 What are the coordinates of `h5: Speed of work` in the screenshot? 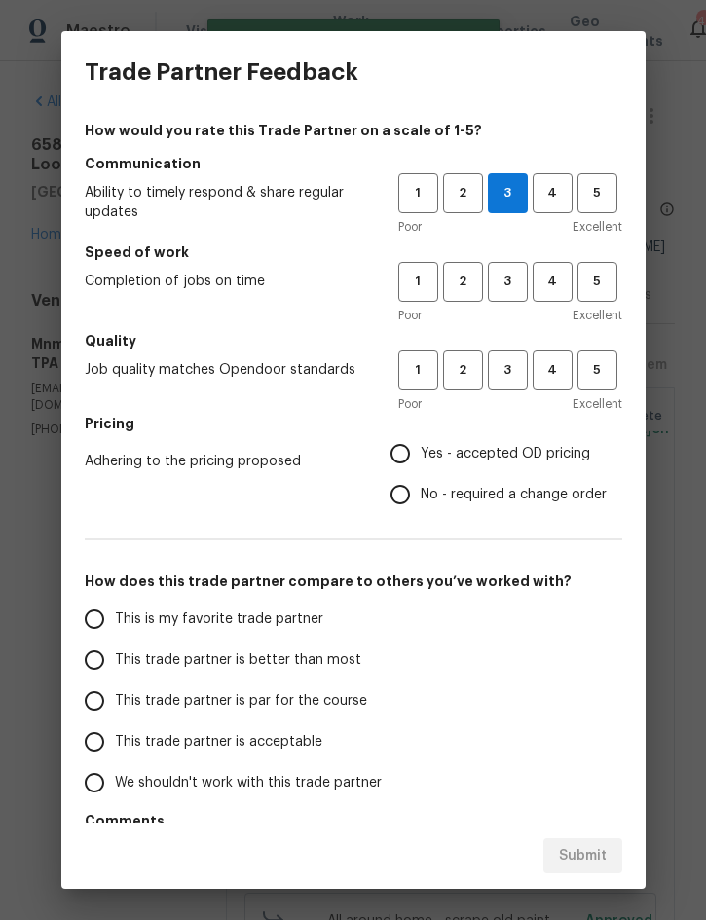 It's located at (354, 252).